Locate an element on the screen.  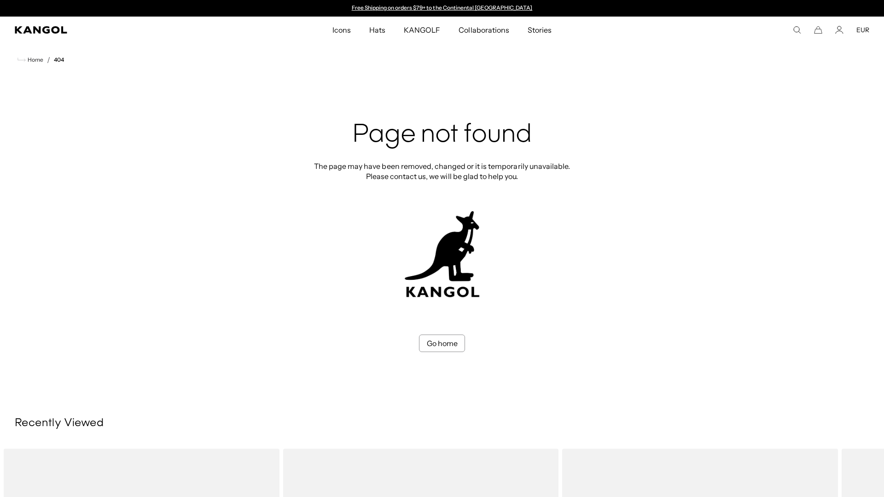
a: Go home is located at coordinates (442, 343).